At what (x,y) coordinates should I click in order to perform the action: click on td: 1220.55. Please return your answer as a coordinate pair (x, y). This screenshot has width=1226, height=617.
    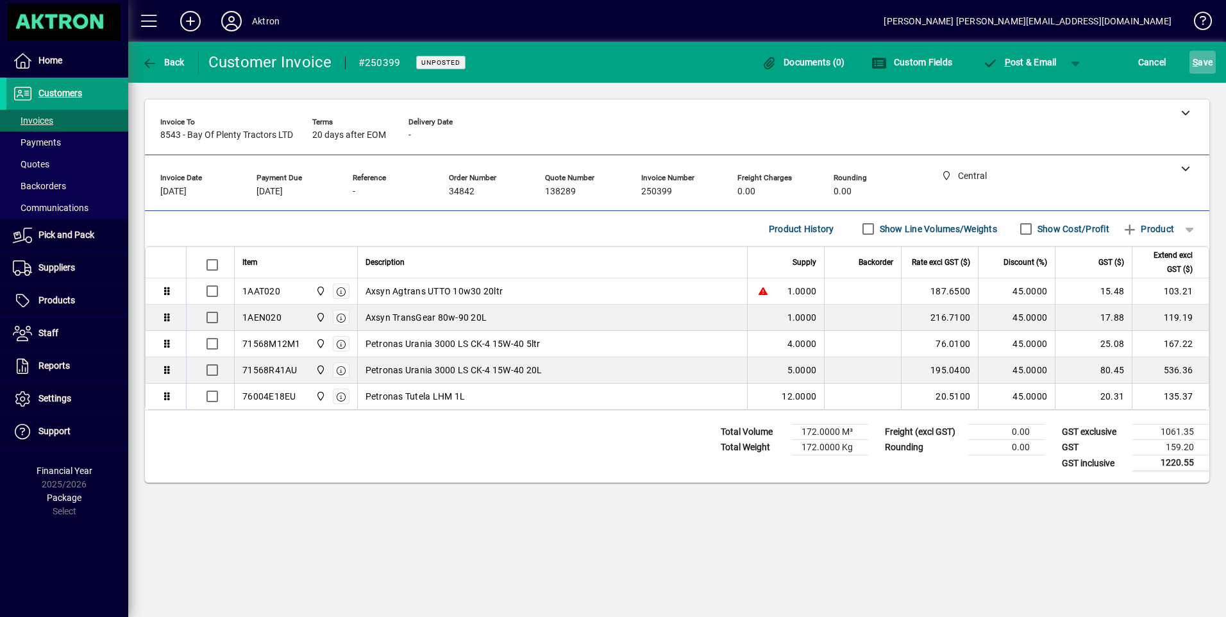
    Looking at the image, I should click on (1171, 463).